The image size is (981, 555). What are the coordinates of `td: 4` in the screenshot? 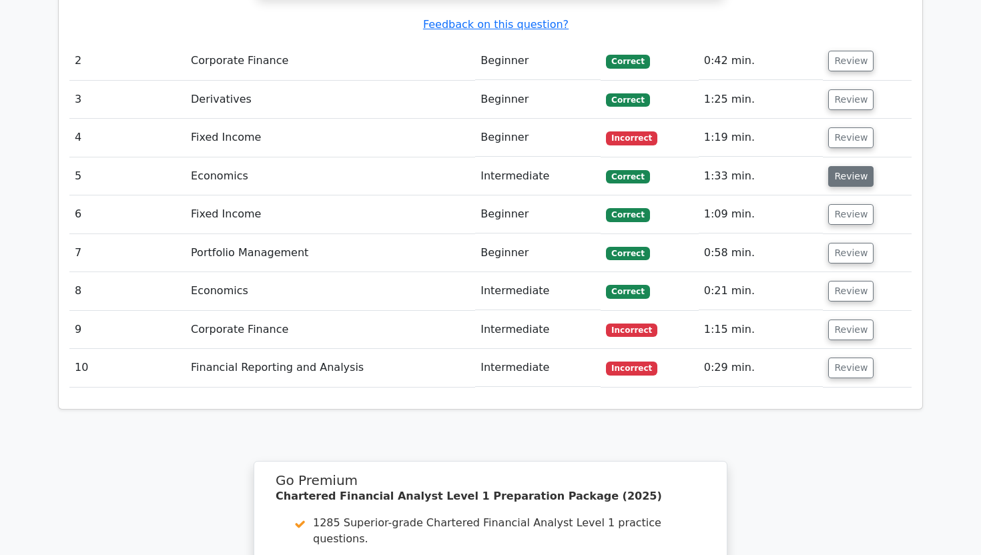 It's located at (127, 138).